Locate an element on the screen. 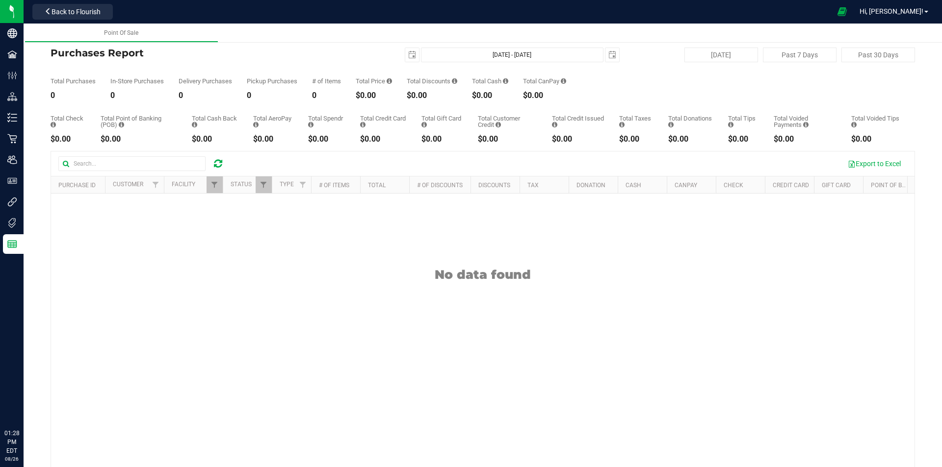 The height and width of the screenshot is (467, 942). div: Total AeroPay is located at coordinates (273, 122).